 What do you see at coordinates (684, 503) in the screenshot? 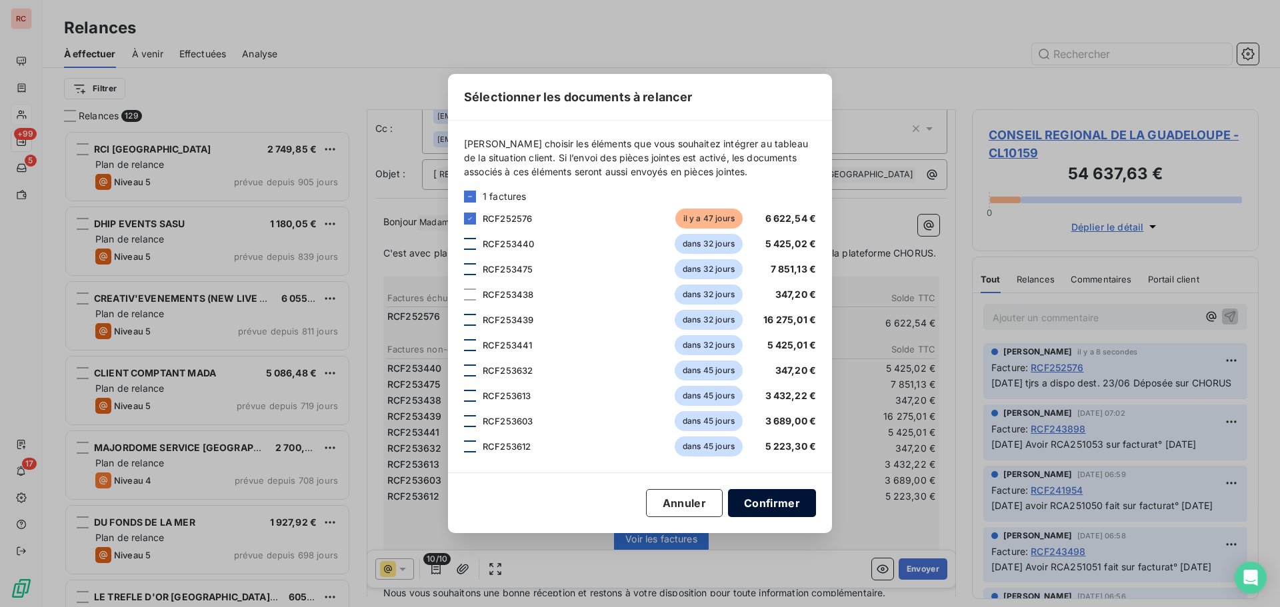
I see `button: Annuler` at bounding box center [684, 503].